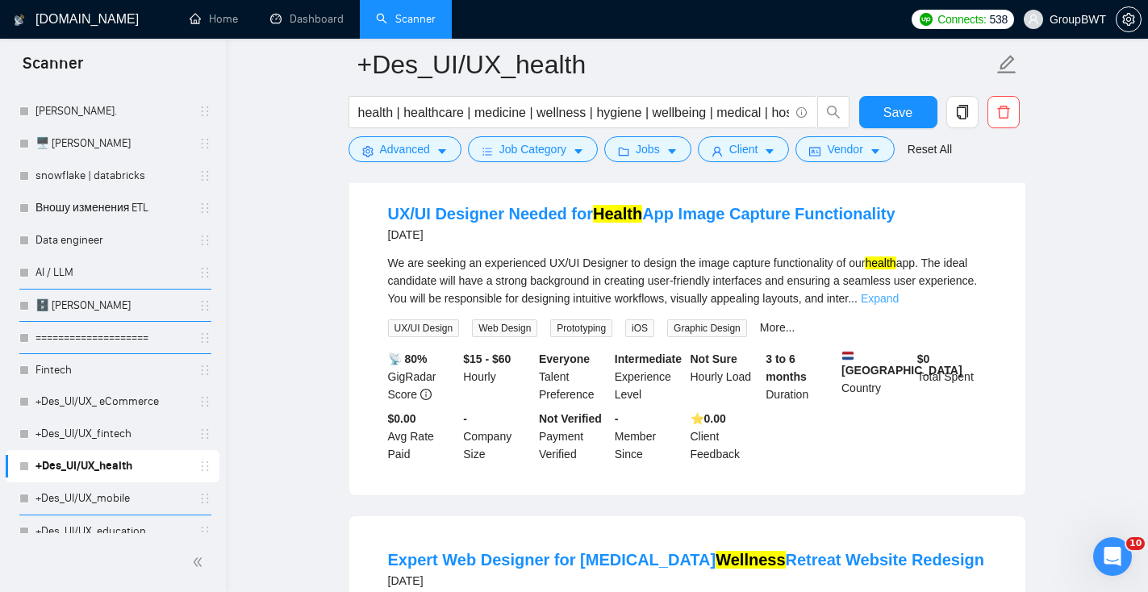 The image size is (1148, 592). I want to click on a: +Des_UI/UX_ eCommerce, so click(112, 402).